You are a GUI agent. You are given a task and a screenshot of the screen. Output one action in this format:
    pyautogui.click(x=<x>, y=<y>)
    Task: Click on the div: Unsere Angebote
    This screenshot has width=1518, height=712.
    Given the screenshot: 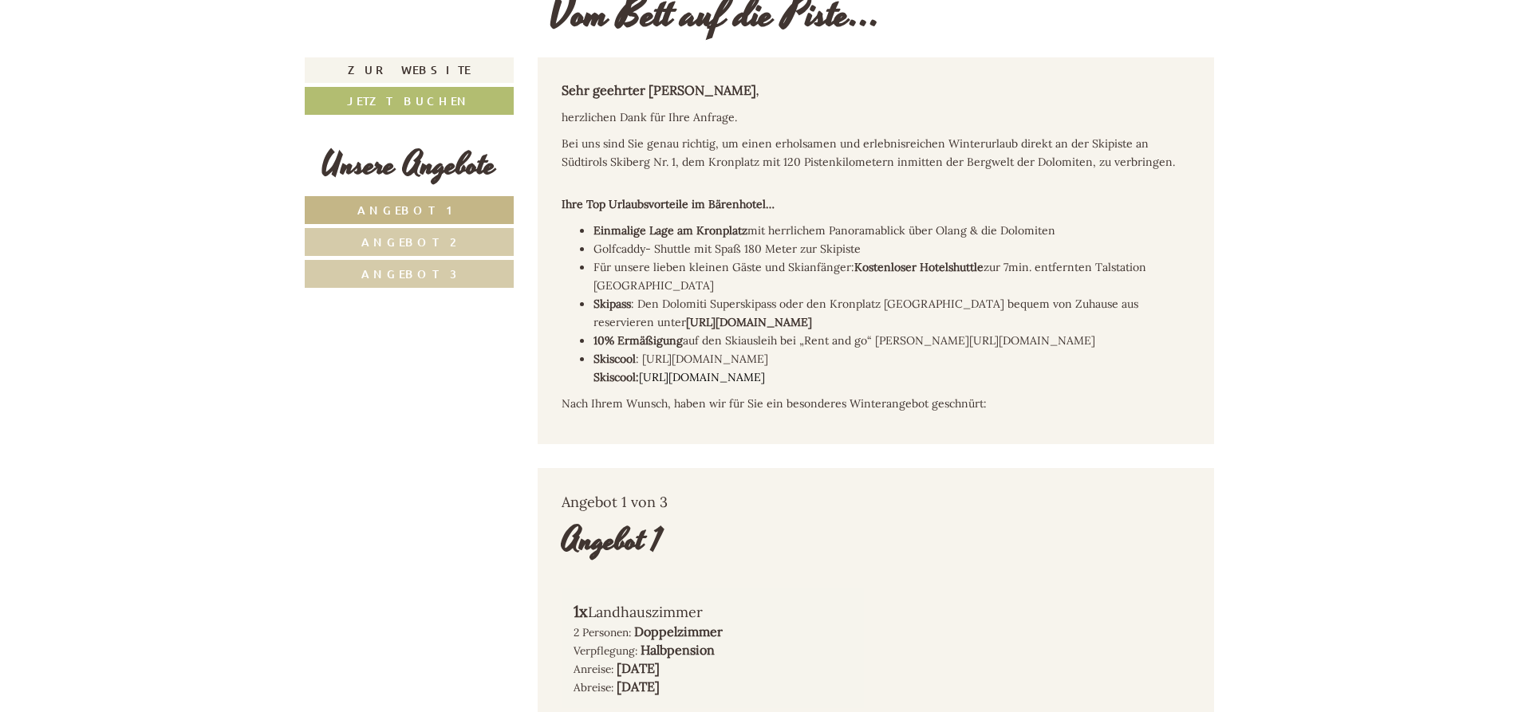 What is the action you would take?
    pyautogui.click(x=409, y=165)
    